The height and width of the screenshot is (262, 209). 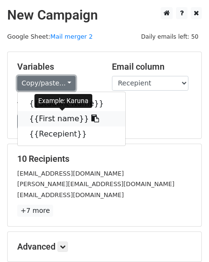 What do you see at coordinates (63, 101) in the screenshot?
I see `div: Example: Karuna` at bounding box center [63, 101].